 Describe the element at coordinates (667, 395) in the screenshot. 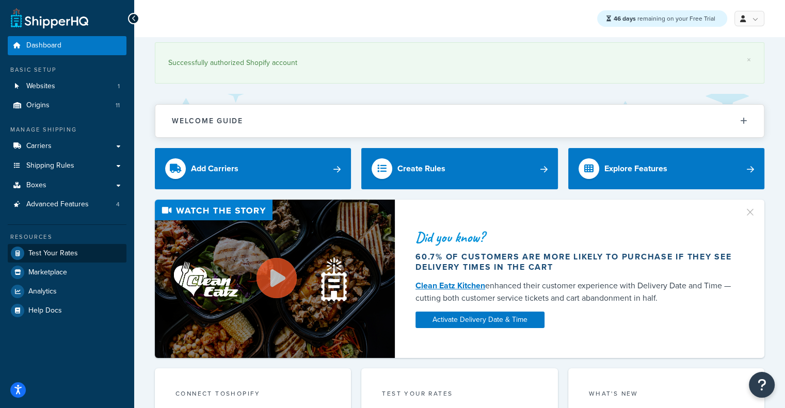

I see `div: What's New` at that location.